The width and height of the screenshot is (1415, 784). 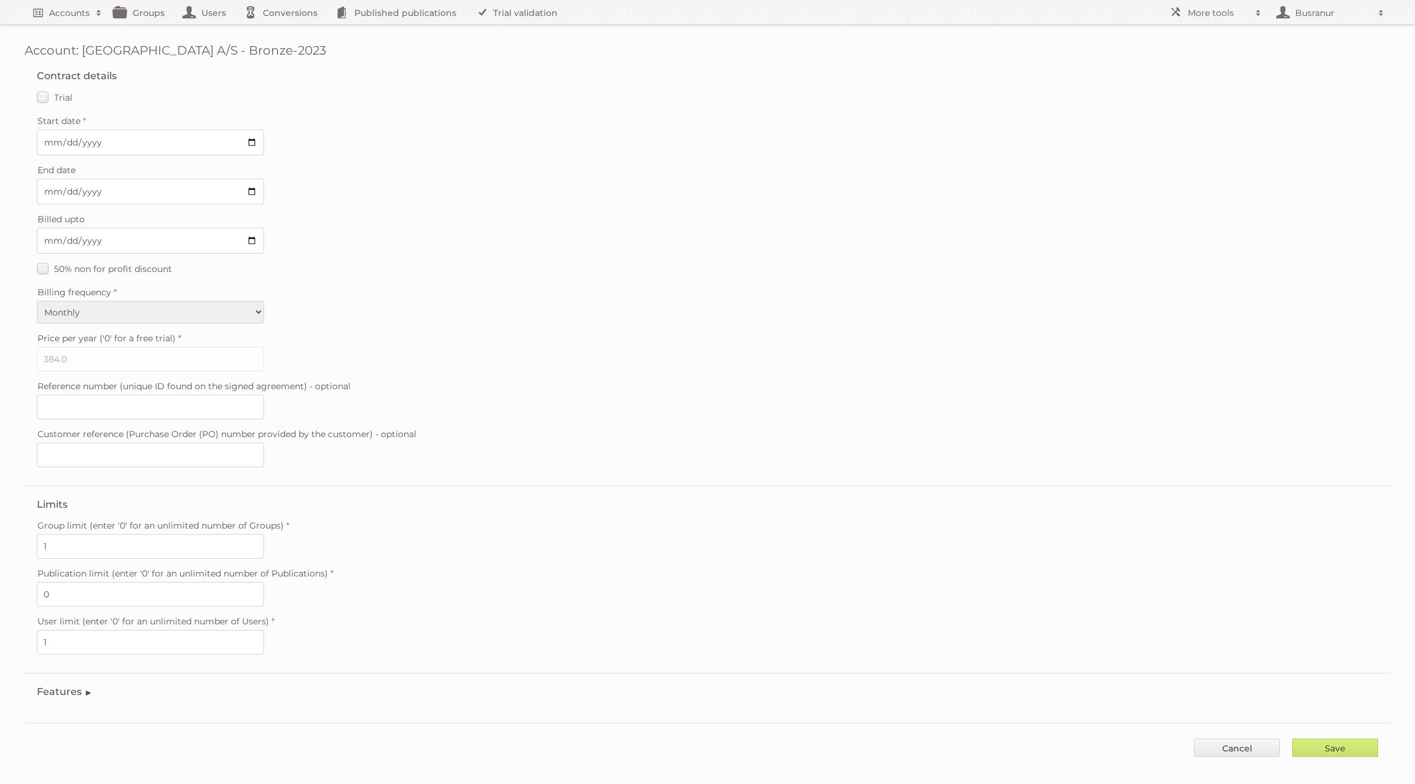 I want to click on span: Publication limit (enter '0' for an unlimited number of Publications), so click(x=182, y=574).